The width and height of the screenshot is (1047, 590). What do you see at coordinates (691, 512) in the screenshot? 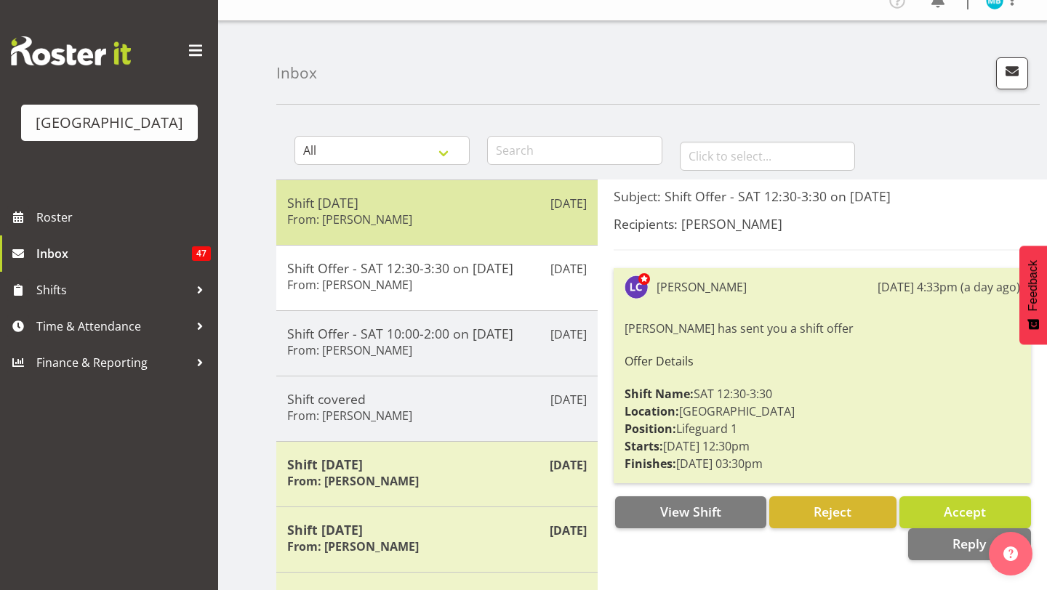
I see `span: View Shift` at bounding box center [691, 512].